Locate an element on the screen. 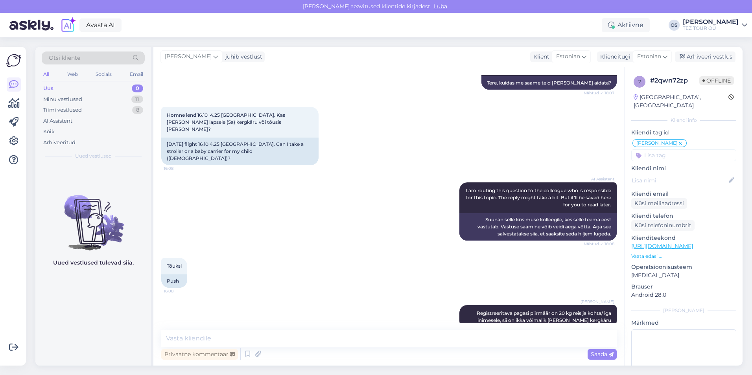 The width and height of the screenshot is (752, 375). div: 11 is located at coordinates (137, 100).